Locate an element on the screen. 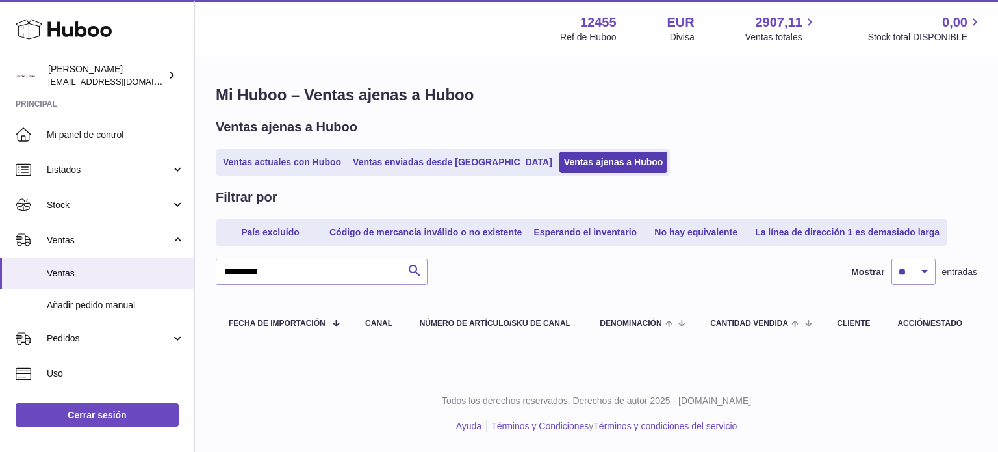  div: Canal is located at coordinates (379, 323).